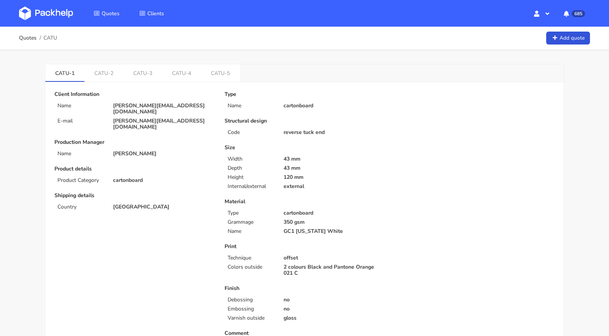  I want to click on p: 120 mm, so click(334, 177).